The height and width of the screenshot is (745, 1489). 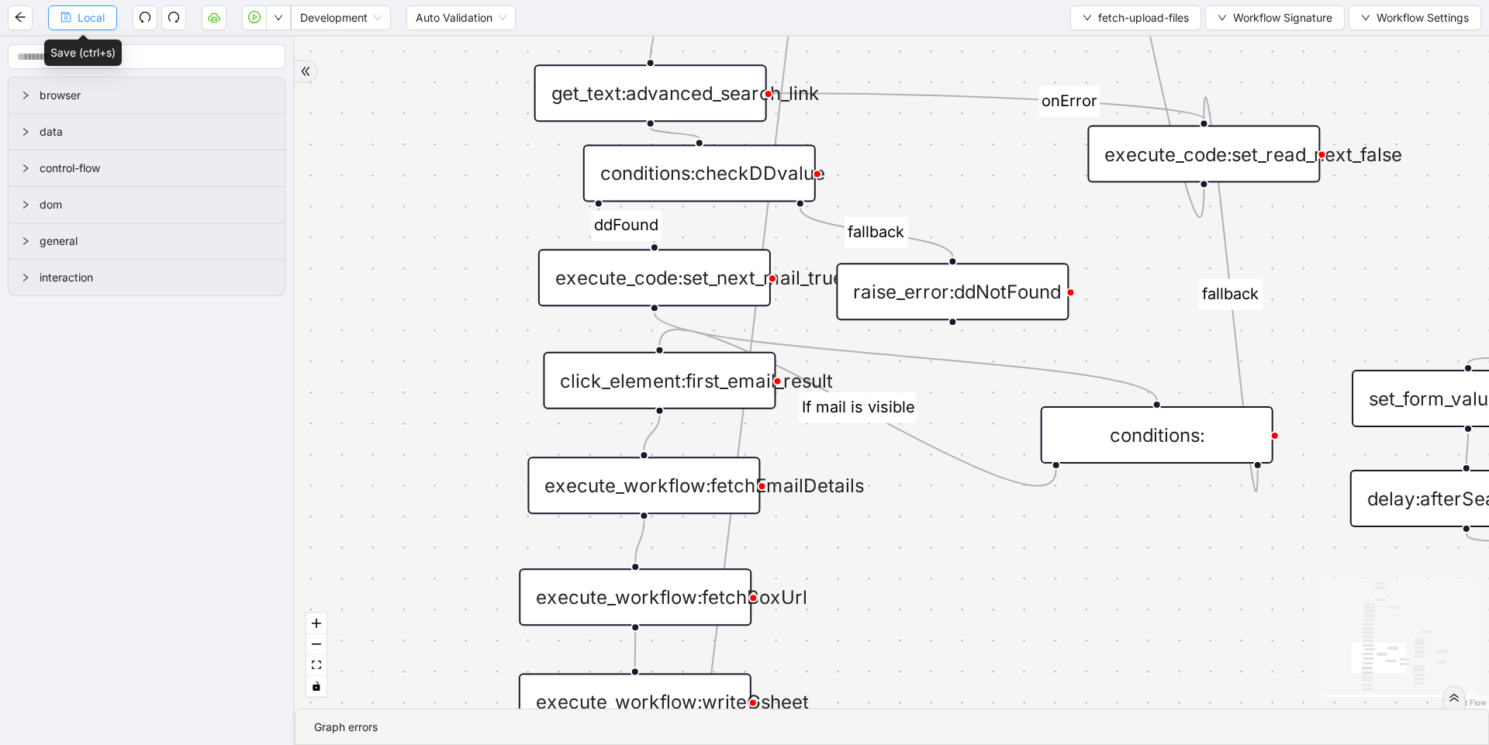 I want to click on span: browser, so click(x=156, y=95).